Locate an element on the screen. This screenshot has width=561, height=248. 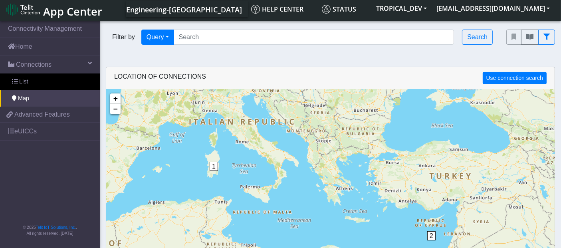
div: 1 is located at coordinates (214, 174).